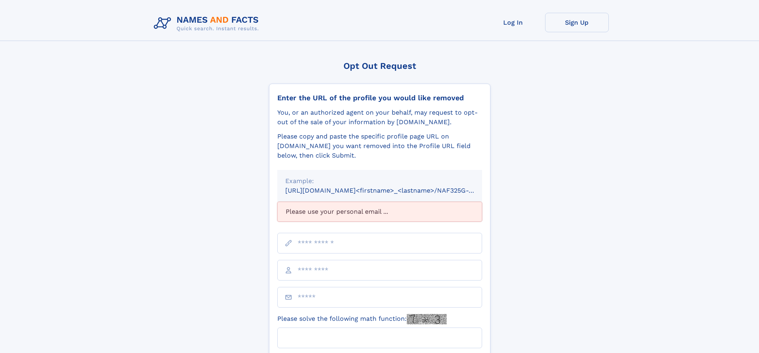  I want to click on label: Please solve the following math function:, so click(362, 319).